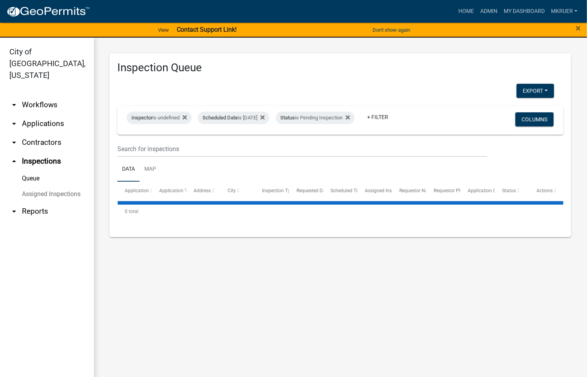  What do you see at coordinates (135, 191) in the screenshot?
I see `datatable-header-cell: Application` at bounding box center [135, 191].